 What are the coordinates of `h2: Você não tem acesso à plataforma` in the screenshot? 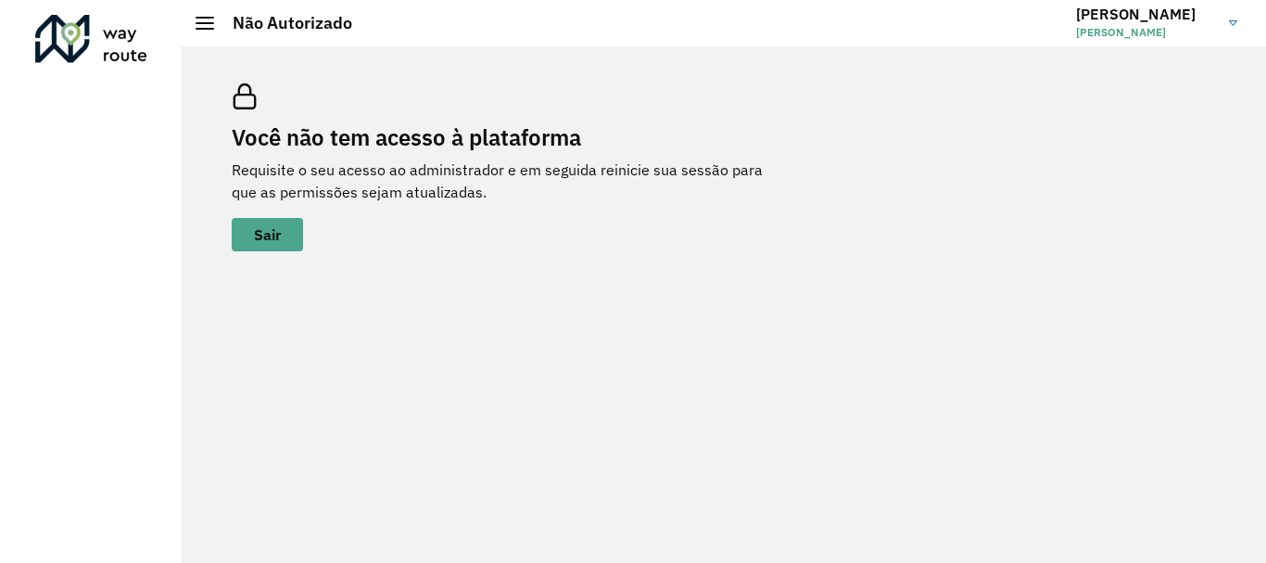 It's located at (510, 137).